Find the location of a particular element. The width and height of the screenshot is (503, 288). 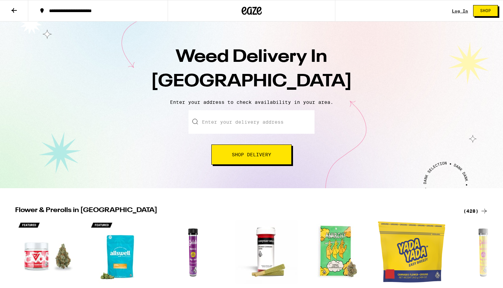

a: Log In is located at coordinates (460, 11).